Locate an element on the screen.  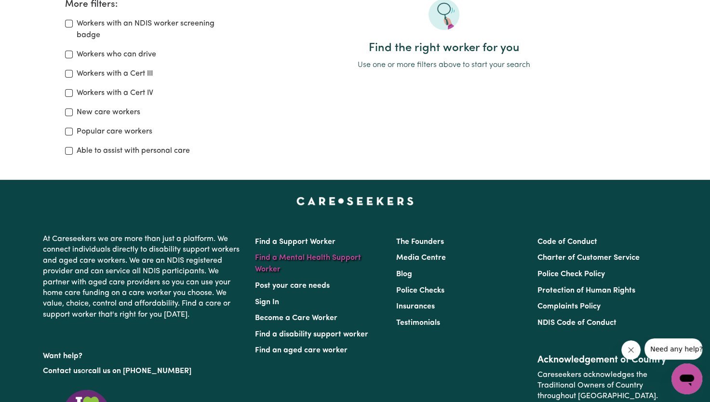
a: Protection of Human Rights is located at coordinates (586, 290).